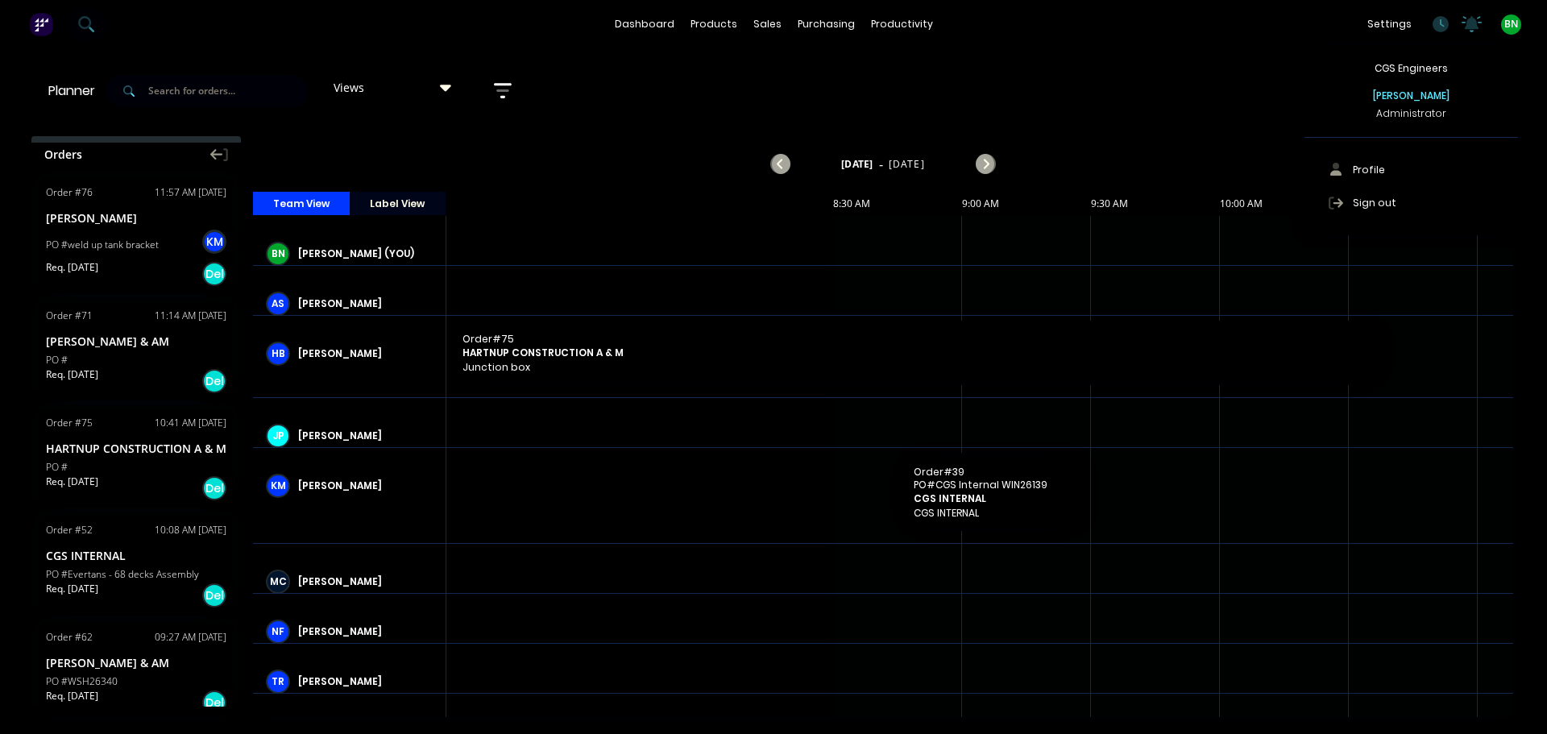  Describe the element at coordinates (398, 204) in the screenshot. I see `button: Label View` at that location.